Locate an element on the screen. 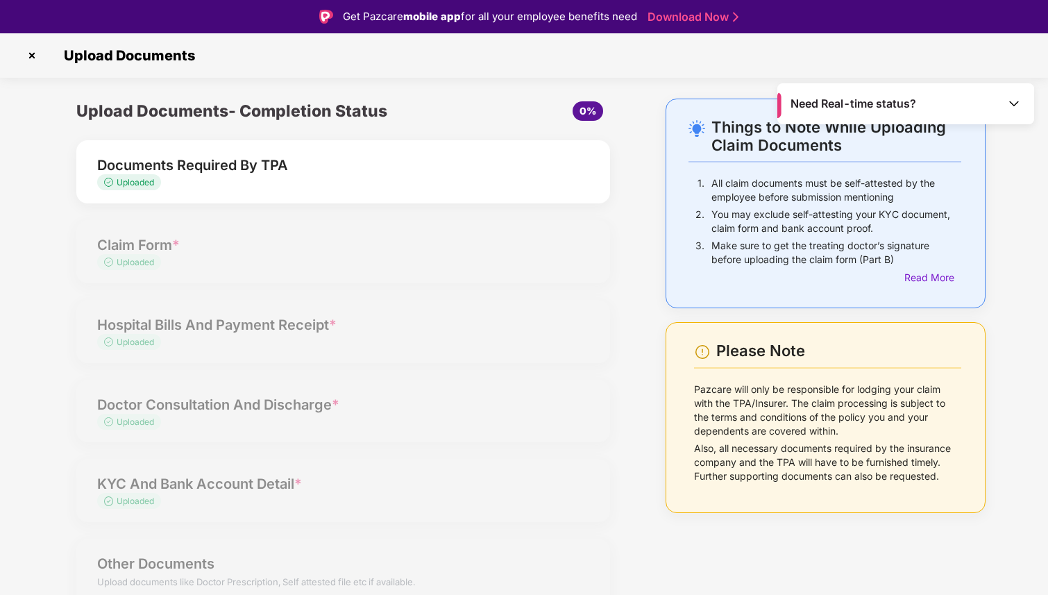 This screenshot has height=595, width=1048. div: Upload Documents- Completion Status is located at coordinates (254, 111).